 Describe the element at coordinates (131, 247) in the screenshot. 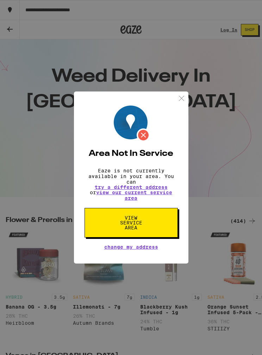

I see `span: Change My Address` at that location.